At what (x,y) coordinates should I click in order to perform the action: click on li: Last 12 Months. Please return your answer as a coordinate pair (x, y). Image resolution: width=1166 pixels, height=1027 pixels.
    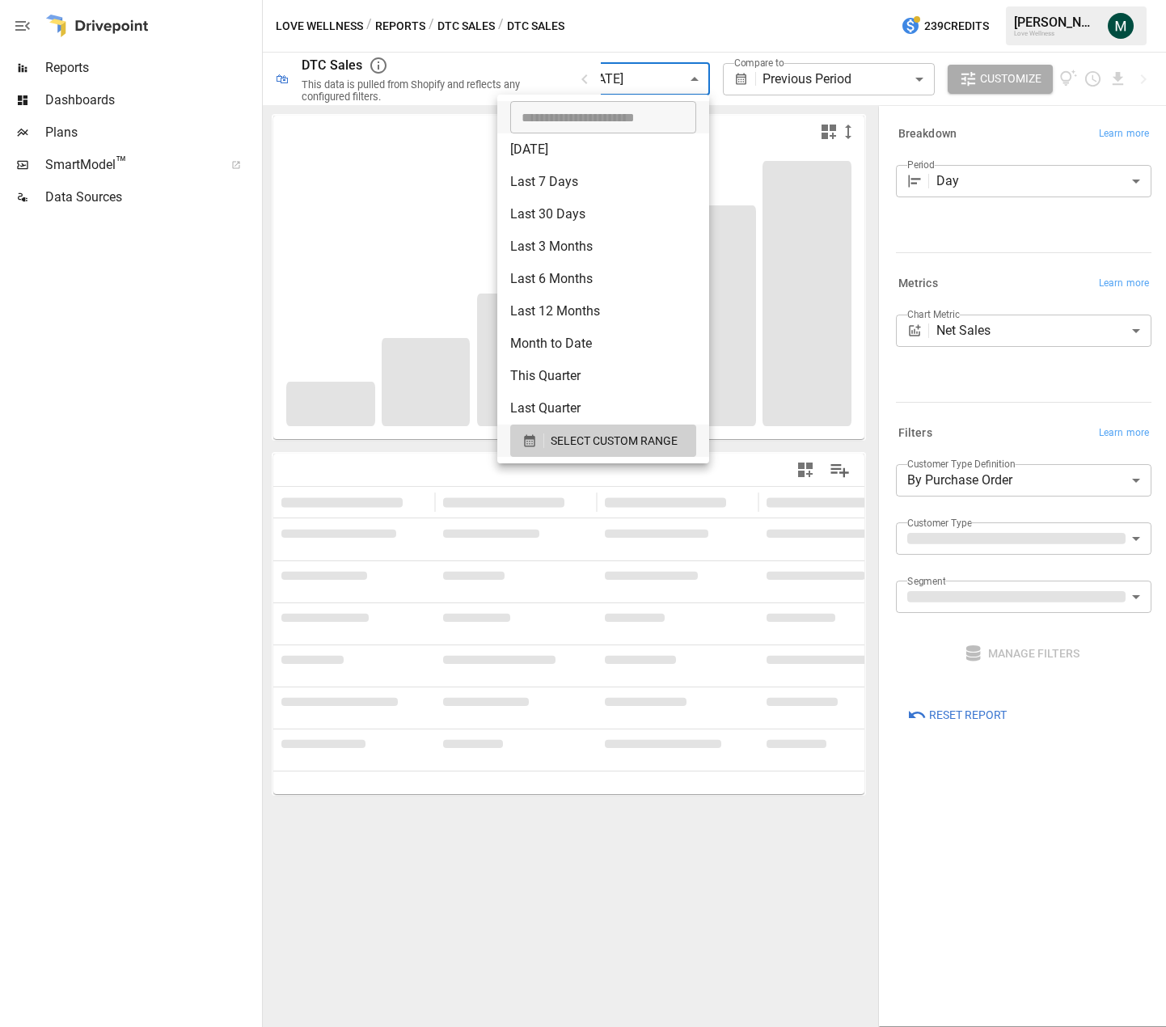
    Looking at the image, I should click on (603, 311).